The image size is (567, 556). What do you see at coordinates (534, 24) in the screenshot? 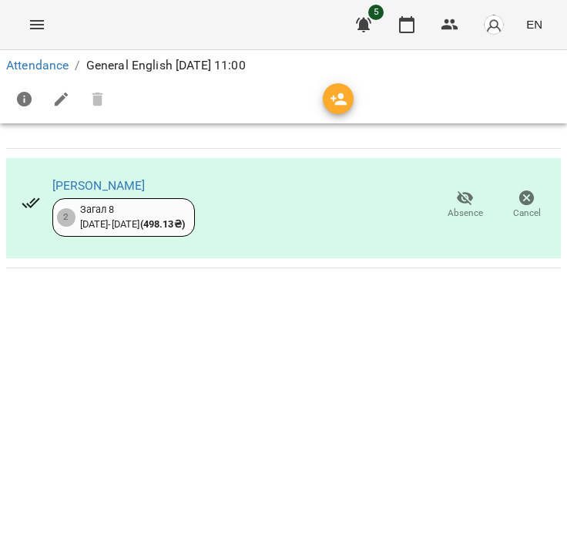
I see `span: EN` at bounding box center [534, 24].